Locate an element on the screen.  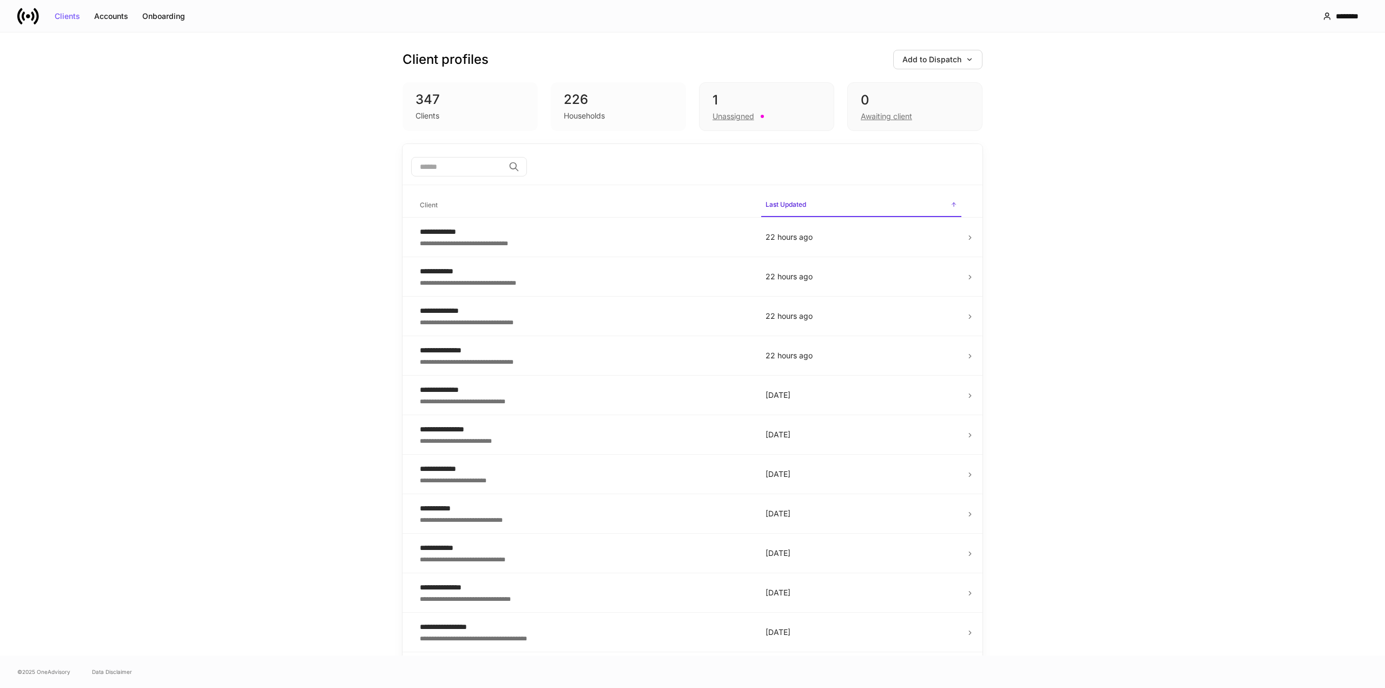
div: 1 is located at coordinates (767, 100).